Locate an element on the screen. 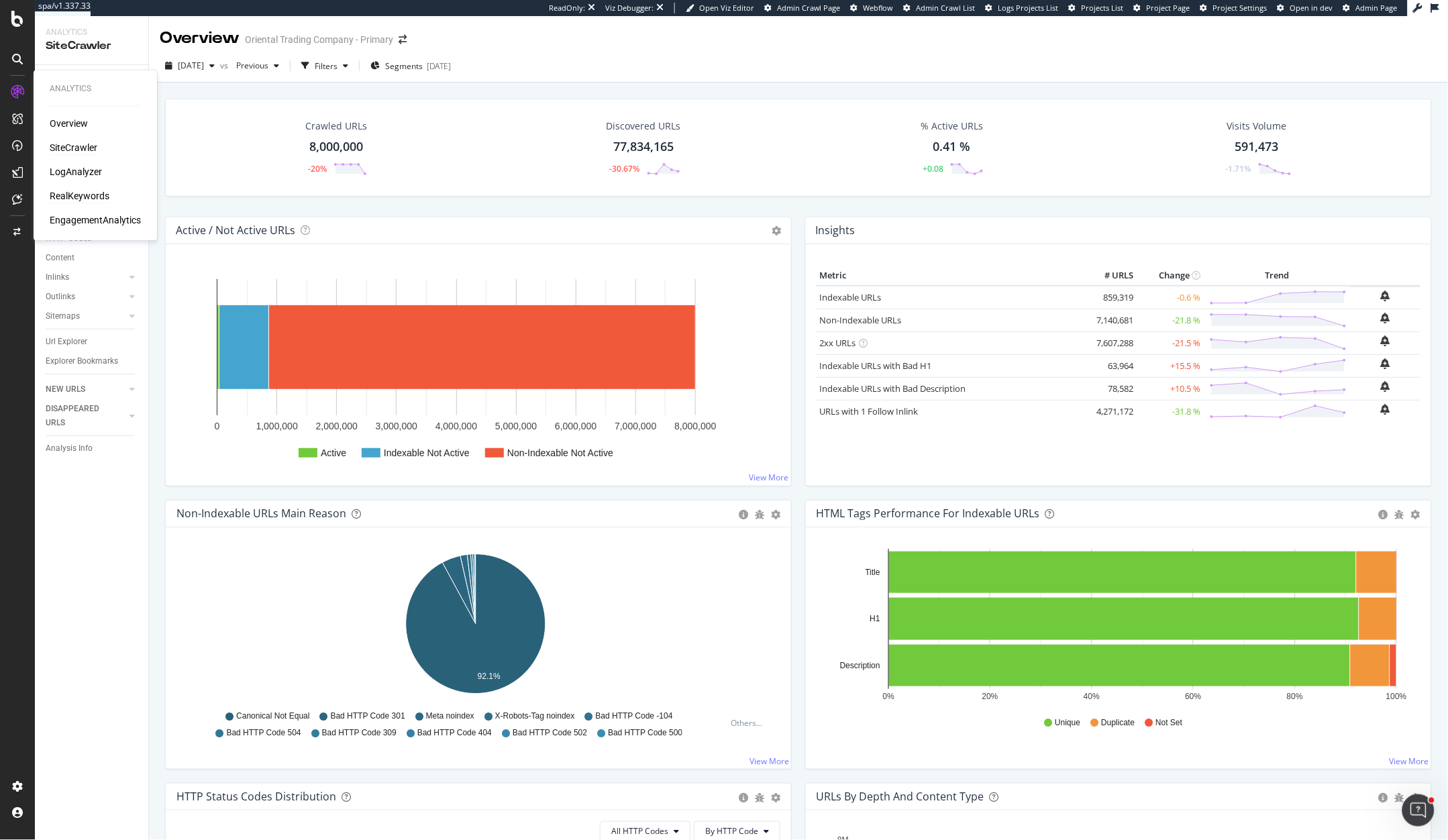  div: Inlinks is located at coordinates (57, 277).